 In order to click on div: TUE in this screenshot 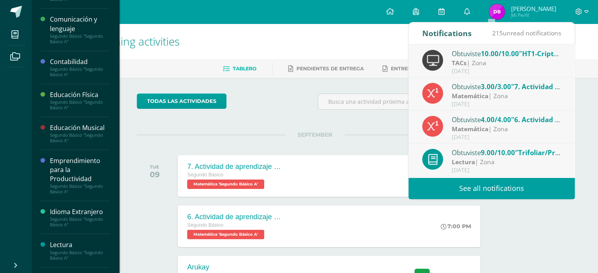, I will do `click(154, 167)`.